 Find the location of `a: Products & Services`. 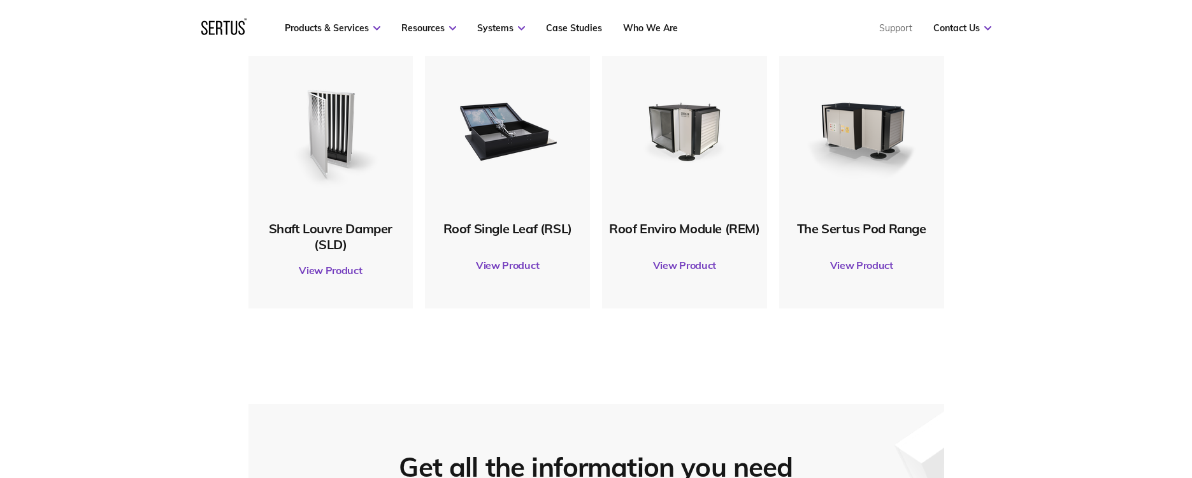

a: Products & Services is located at coordinates (333, 28).